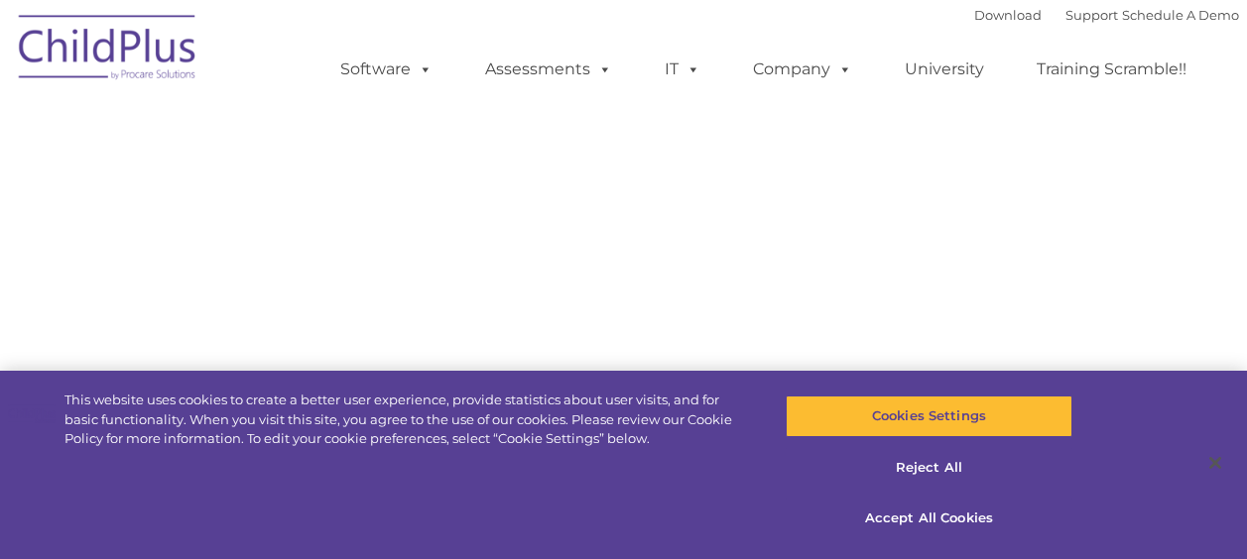  I want to click on a: Assessments, so click(548, 69).